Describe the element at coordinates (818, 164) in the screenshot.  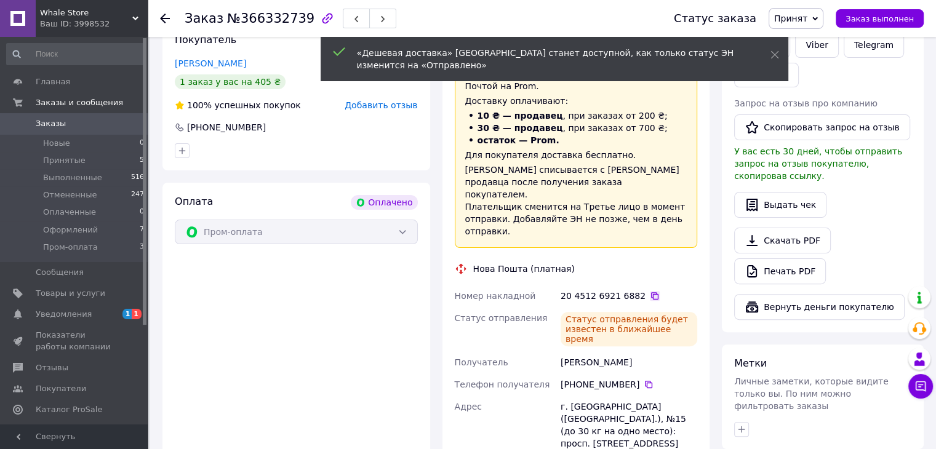
I see `span: У вас есть 30 дней, чтобы отправить запрос на отзыв покупателю, скопировав ссылку.` at that location.